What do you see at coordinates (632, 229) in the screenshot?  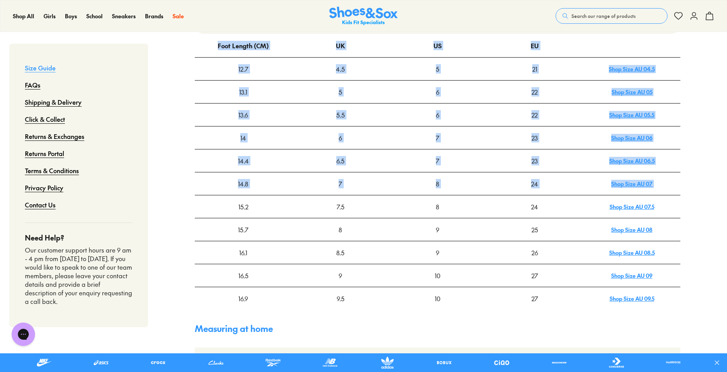 I see `a: Shop Size AU 08` at bounding box center [632, 229].